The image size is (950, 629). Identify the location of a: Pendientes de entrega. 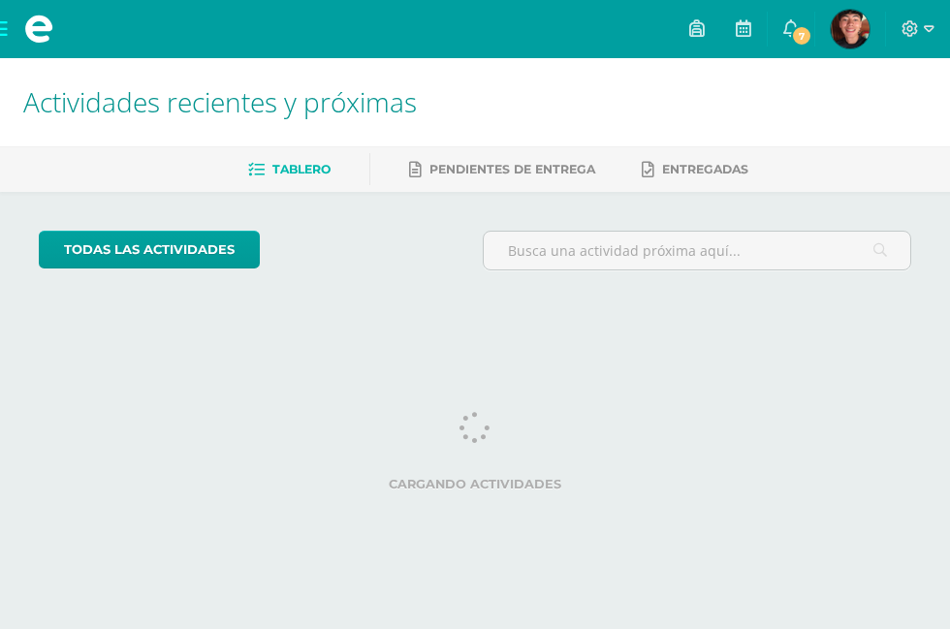
(502, 170).